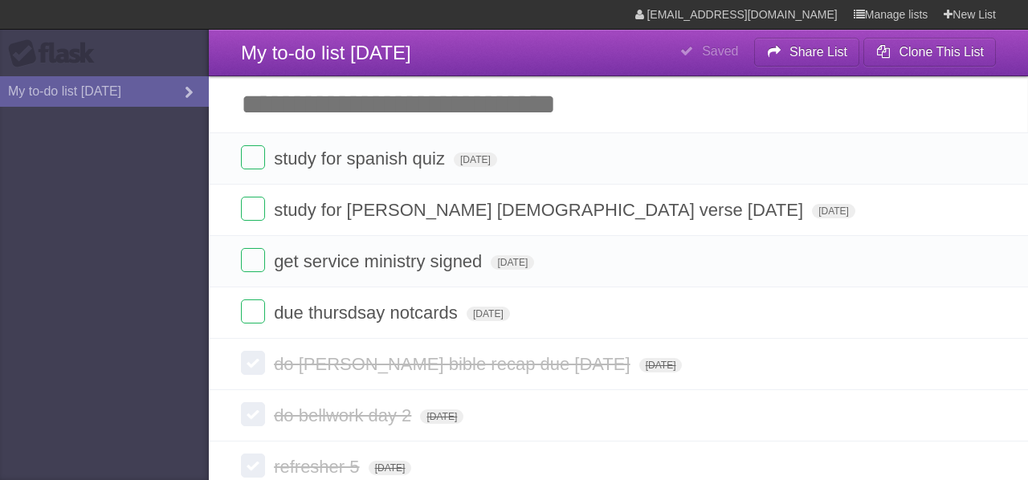 The image size is (1028, 480). Describe the element at coordinates (361, 158) in the screenshot. I see `span: study for spanish quiz` at that location.